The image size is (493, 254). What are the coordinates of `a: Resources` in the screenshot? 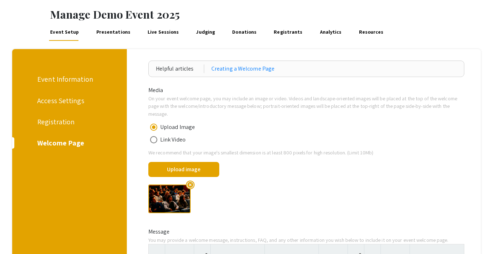 It's located at (371, 32).